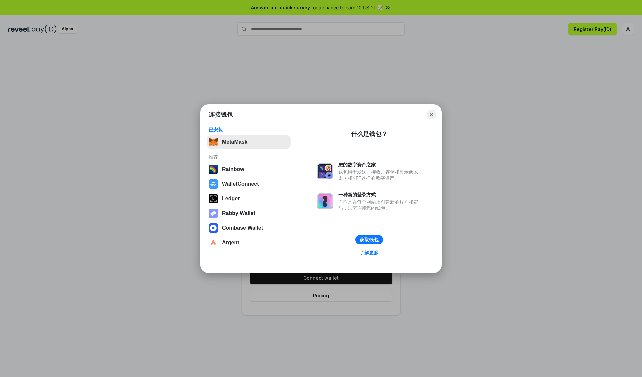  Describe the element at coordinates (213, 199) in the screenshot. I see `img: svg+xml,%3Csvg%20xmlns%3D%22http%3A%2F%2Fwww.w3.org%2F2000%2Fsvg%22%20width%3D%2228%22%20height%3...` at that location.